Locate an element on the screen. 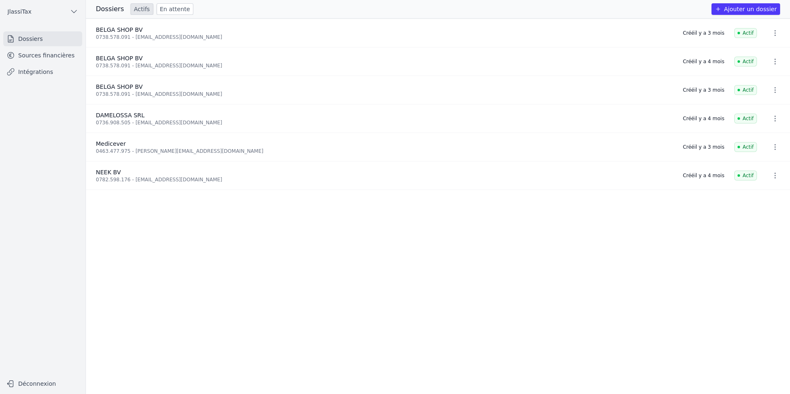 This screenshot has height=394, width=790. a: Sources financières is located at coordinates (43, 55).